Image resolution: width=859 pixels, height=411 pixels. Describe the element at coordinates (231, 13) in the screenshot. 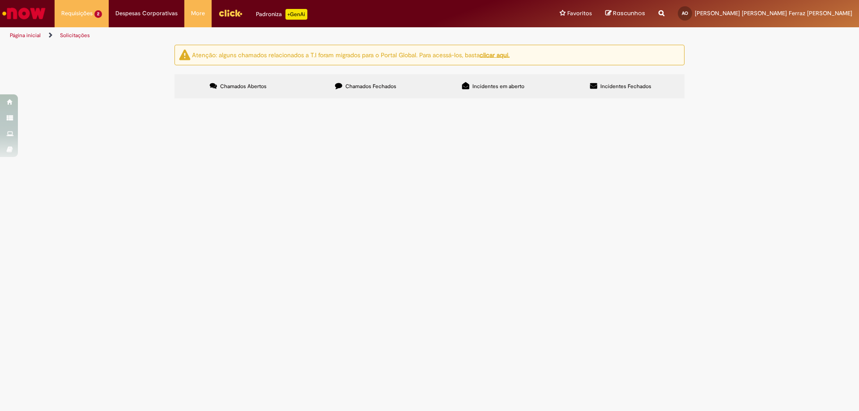

I see `img: click_logo_yellow_360x200.png` at that location.